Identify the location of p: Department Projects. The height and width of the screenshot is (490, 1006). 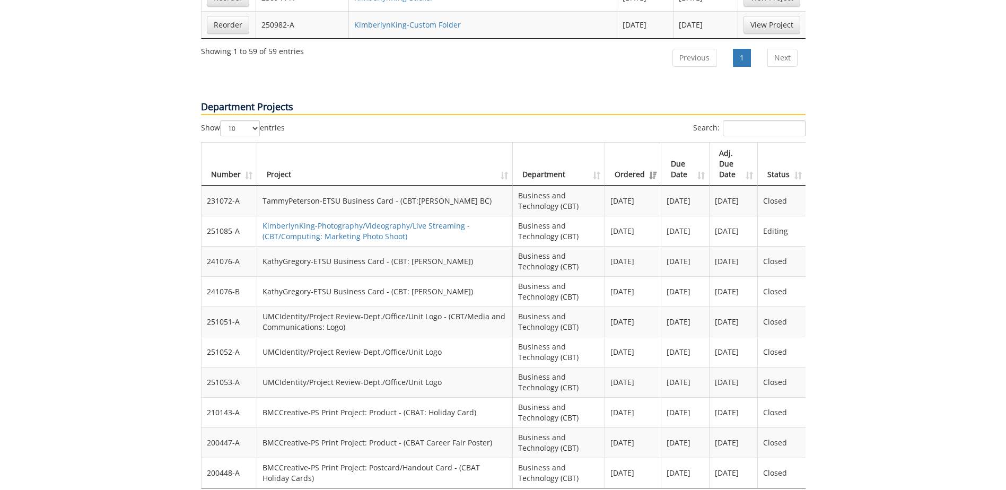
(503, 108).